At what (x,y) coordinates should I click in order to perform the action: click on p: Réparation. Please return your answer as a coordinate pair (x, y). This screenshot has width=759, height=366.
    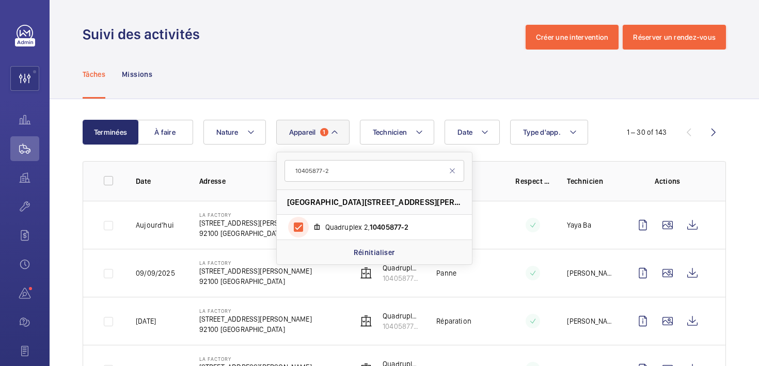
    Looking at the image, I should click on (454, 321).